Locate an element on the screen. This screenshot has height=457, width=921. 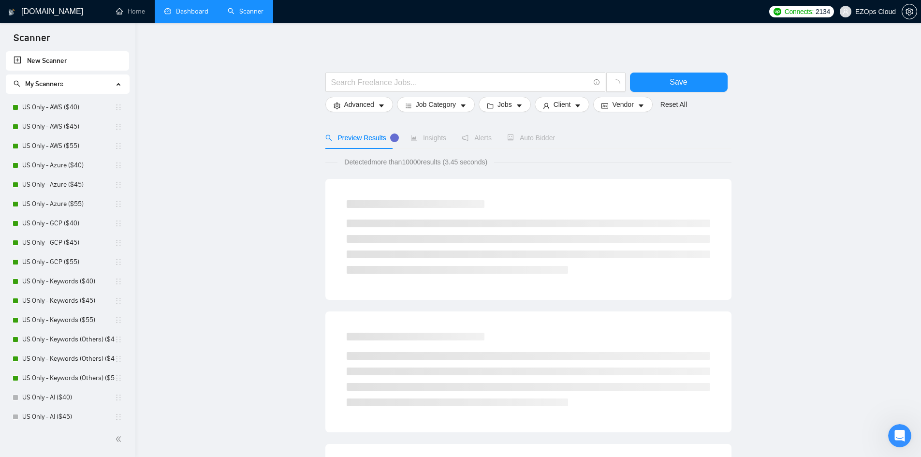
a: US Only - GCP ($40) is located at coordinates (68, 223).